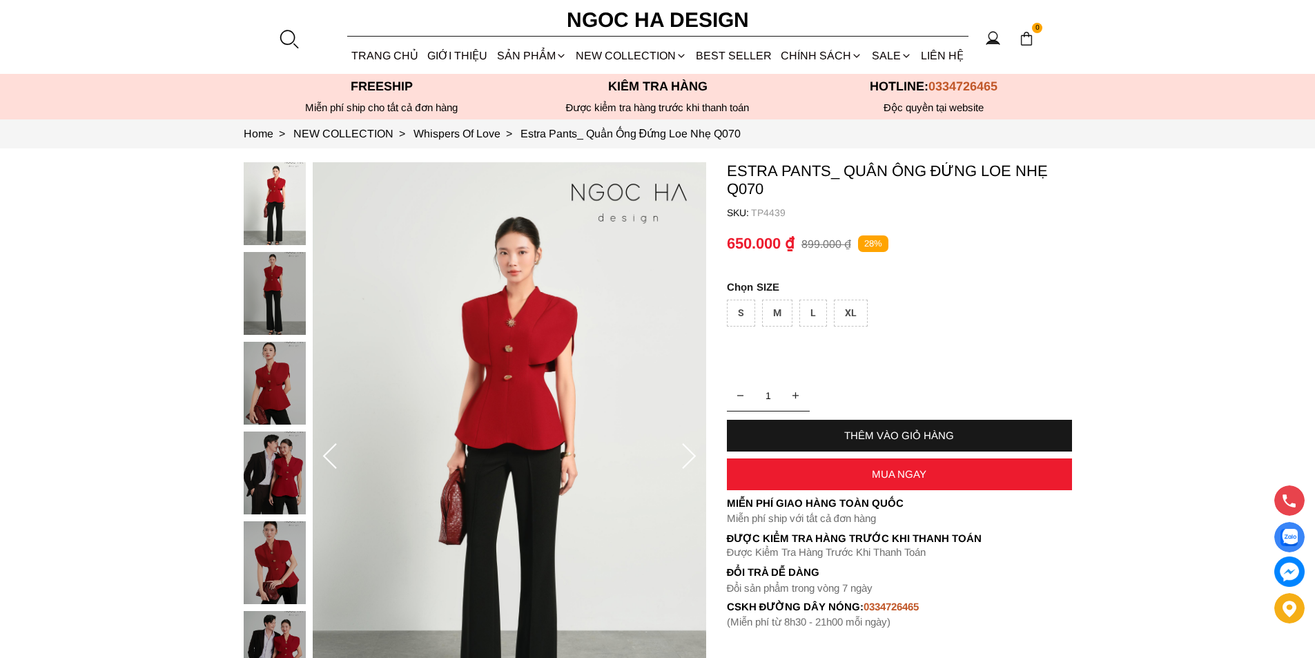 Image resolution: width=1315 pixels, height=658 pixels. I want to click on a: Ngoc Ha Design, so click(658, 20).